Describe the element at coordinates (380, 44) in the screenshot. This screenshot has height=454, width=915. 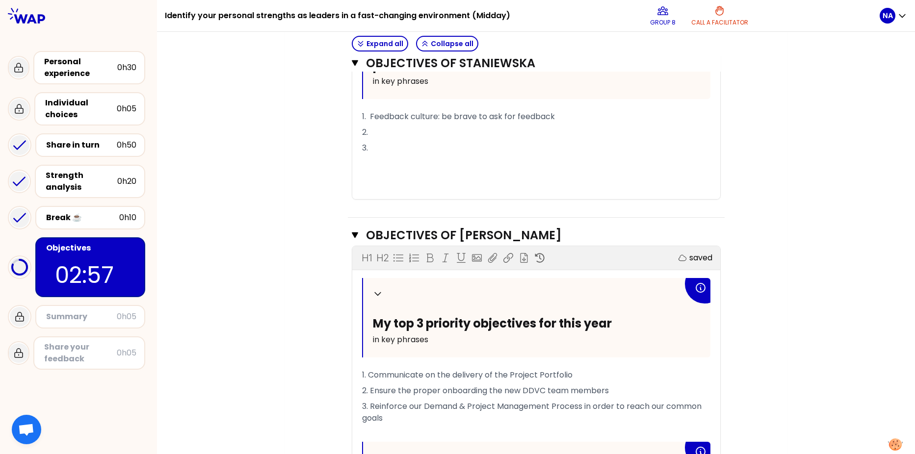
I see `button: Expand all` at that location.